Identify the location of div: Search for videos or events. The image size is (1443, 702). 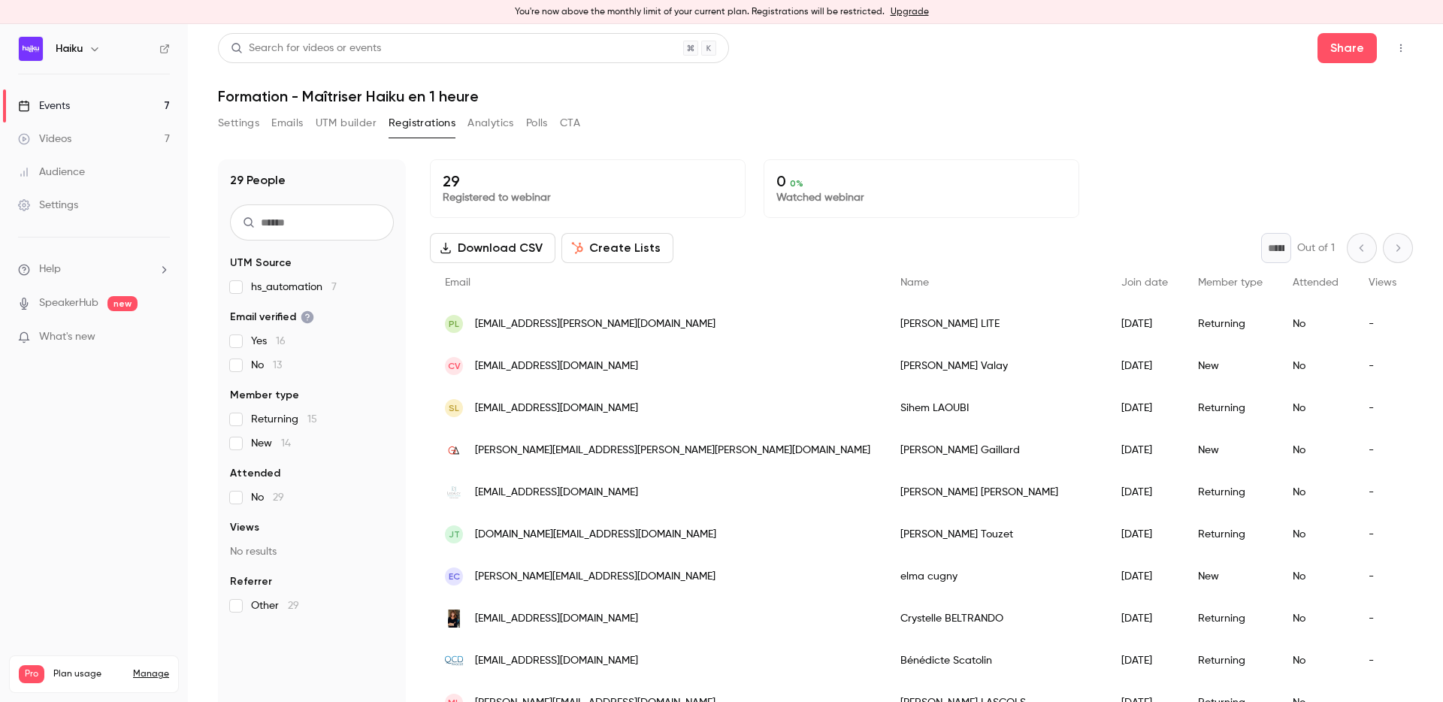
(306, 48).